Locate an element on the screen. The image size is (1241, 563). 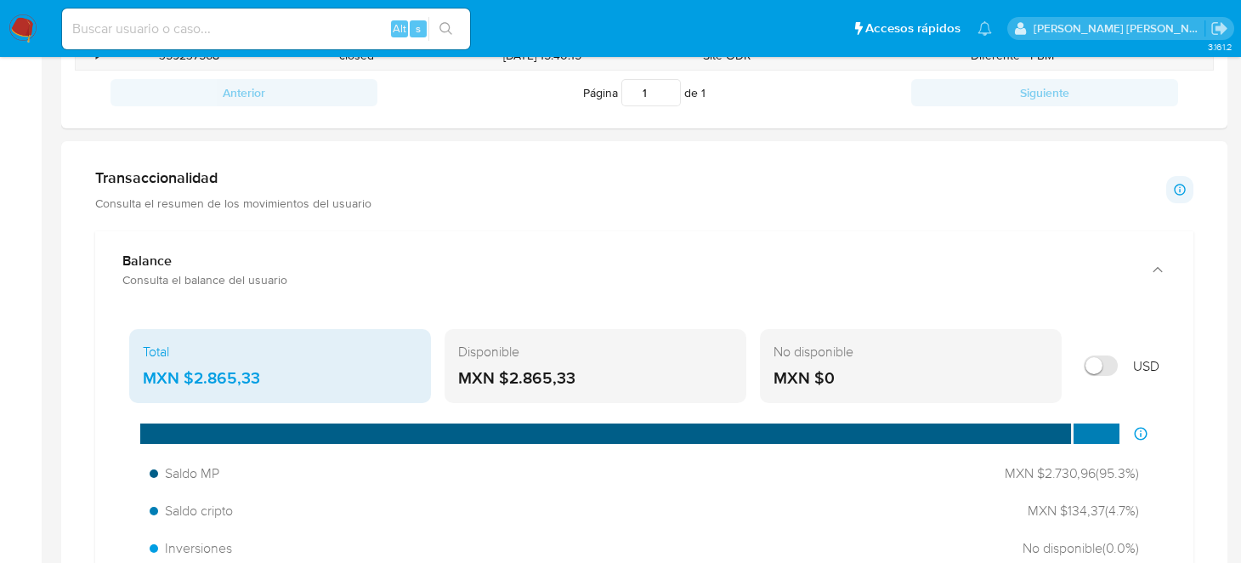
span: Accesos rápidos is located at coordinates (913, 28).